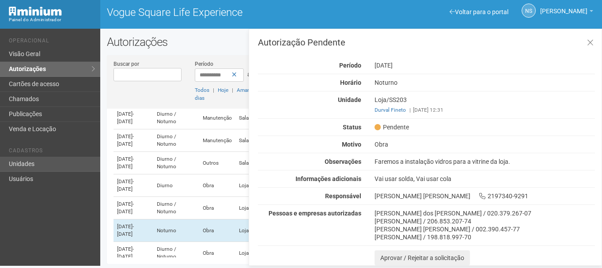 The image size is (602, 268). I want to click on td: Diurno, so click(176, 186).